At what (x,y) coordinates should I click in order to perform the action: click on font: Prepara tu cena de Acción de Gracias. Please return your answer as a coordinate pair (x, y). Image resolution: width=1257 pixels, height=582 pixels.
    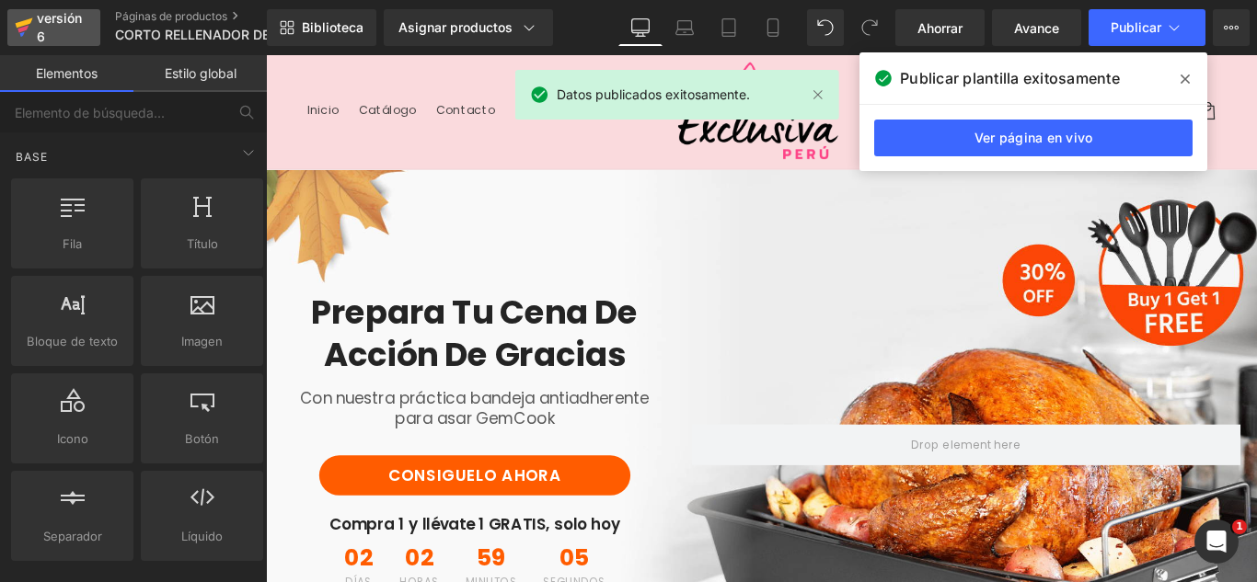
    Looking at the image, I should click on (235, 313).